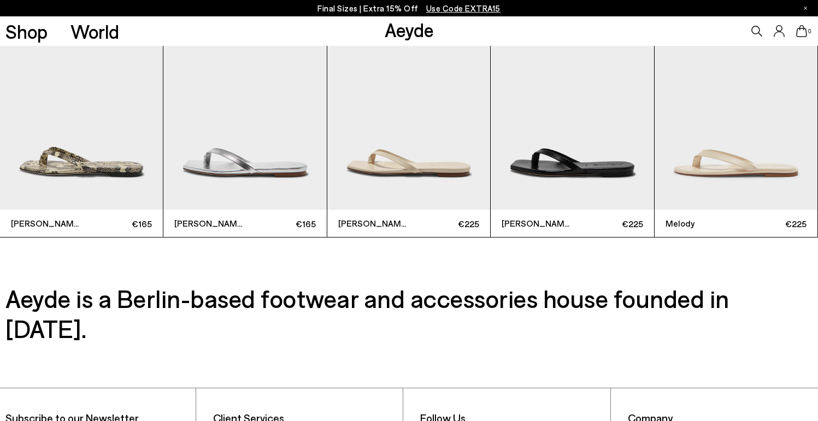 This screenshot has width=818, height=421. I want to click on a: 0, so click(802, 31).